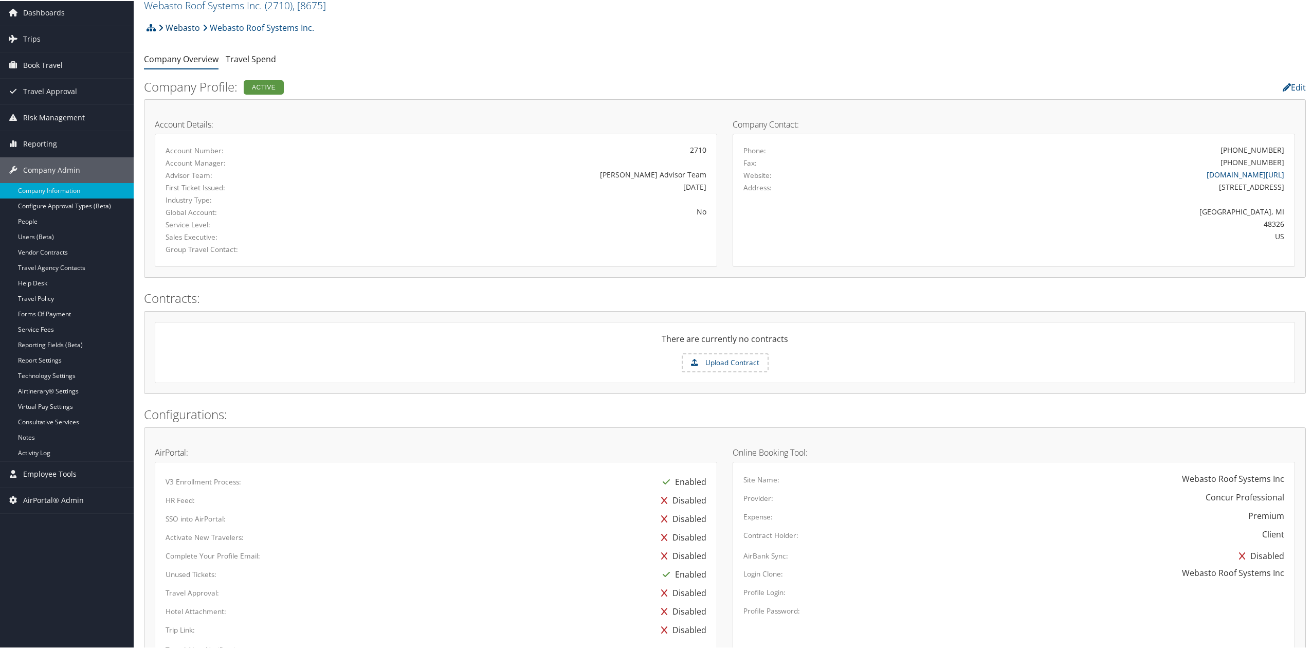  Describe the element at coordinates (750, 162) in the screenshot. I see `label: Fax:` at that location.